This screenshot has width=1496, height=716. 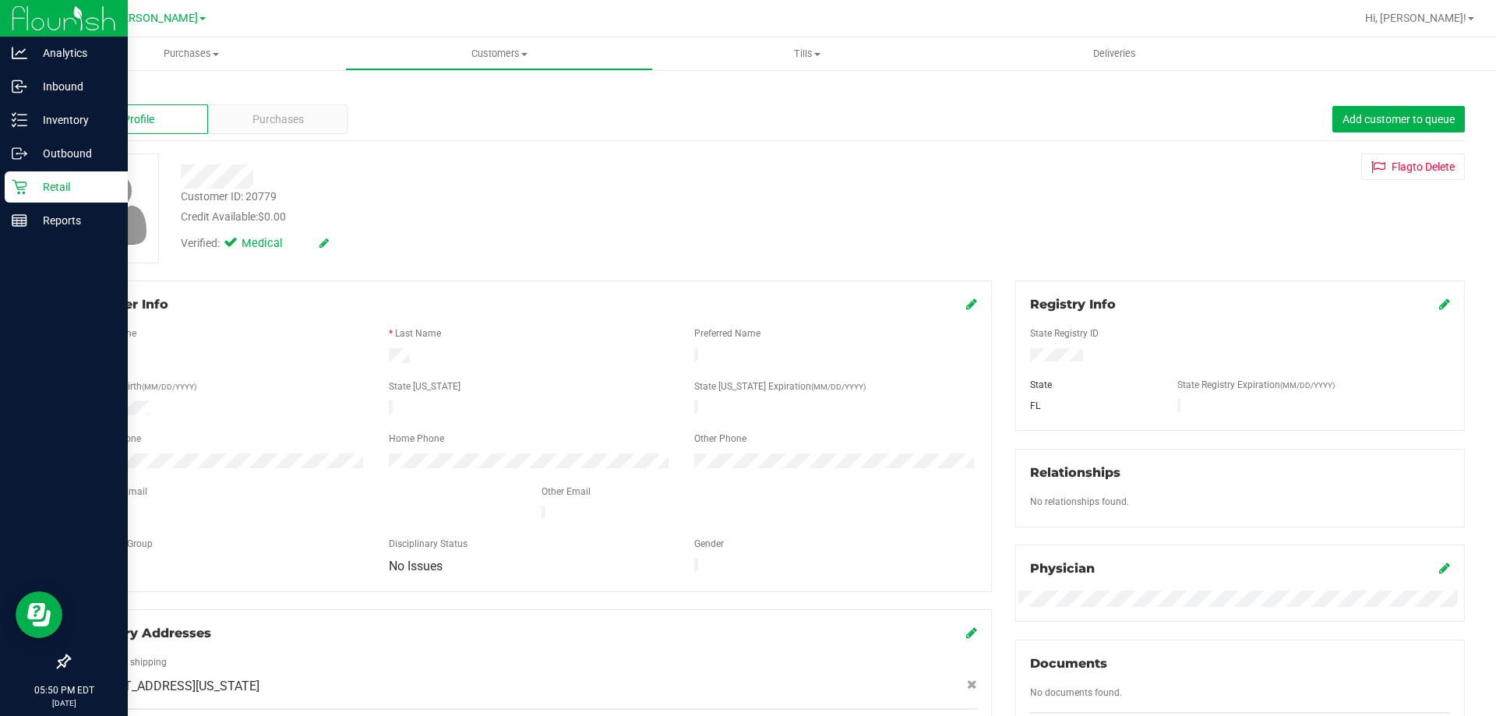 I want to click on span: Relationships, so click(x=1075, y=472).